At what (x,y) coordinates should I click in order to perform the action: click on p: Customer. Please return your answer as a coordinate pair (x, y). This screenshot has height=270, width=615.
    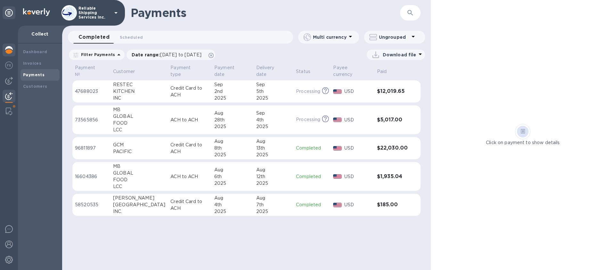
    Looking at the image, I should click on (124, 71).